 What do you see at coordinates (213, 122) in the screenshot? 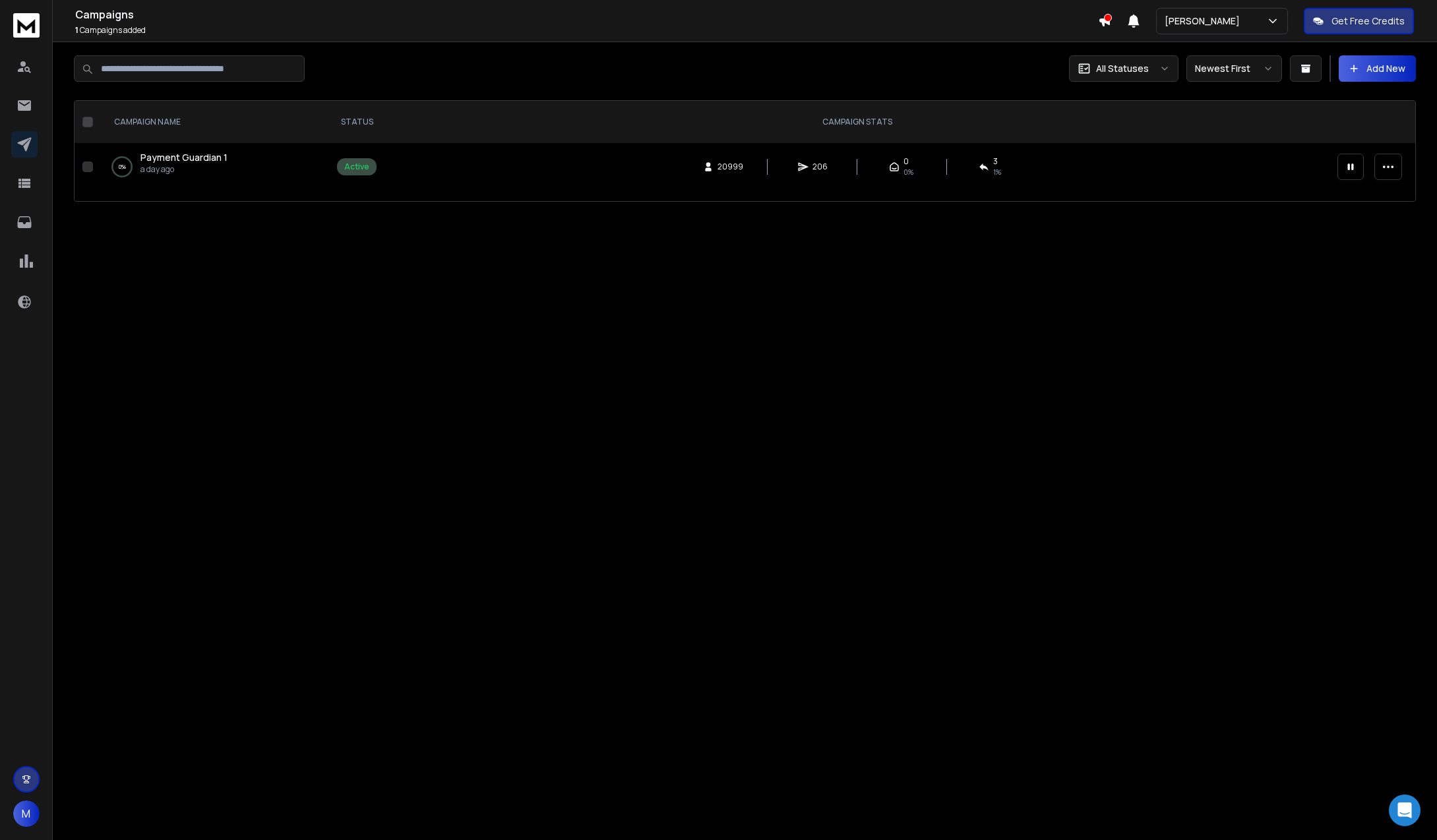
I see `th: CAMPAIGN NAME` at bounding box center [213, 122].